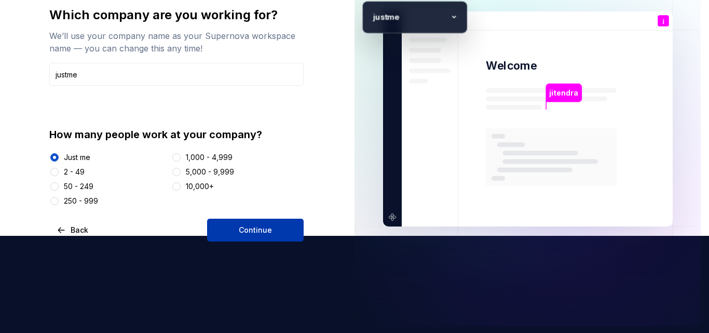  I want to click on div: We’ll use your company name as your Supernova workspace name — you can change this any time!, so click(177, 42).